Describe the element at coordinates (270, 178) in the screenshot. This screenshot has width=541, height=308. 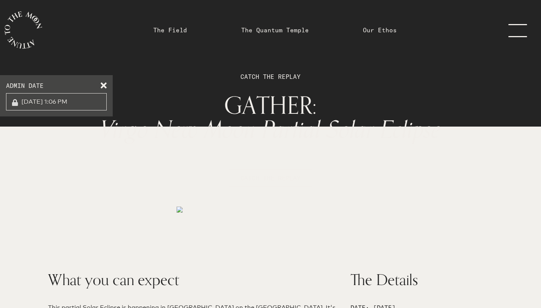
I see `span: CATCH THE REPLAY` at that location.